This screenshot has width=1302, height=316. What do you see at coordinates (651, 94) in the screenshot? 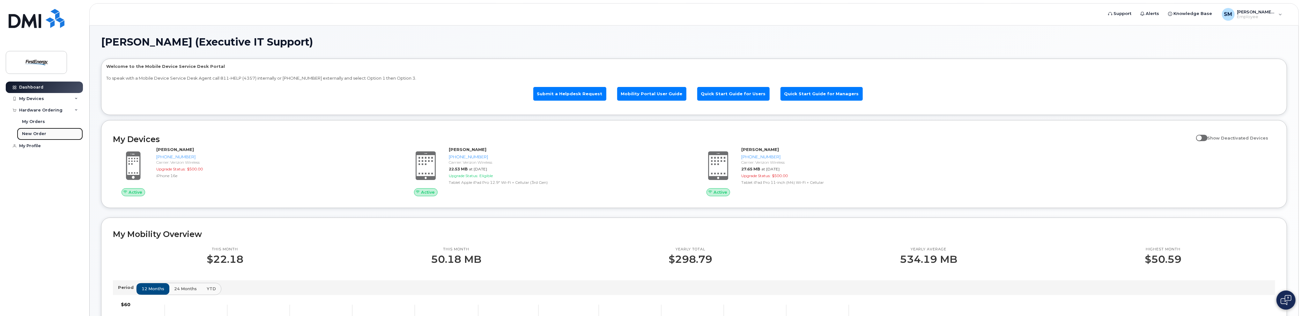
I see `a: Mobility Portal User Guide` at bounding box center [651, 94].